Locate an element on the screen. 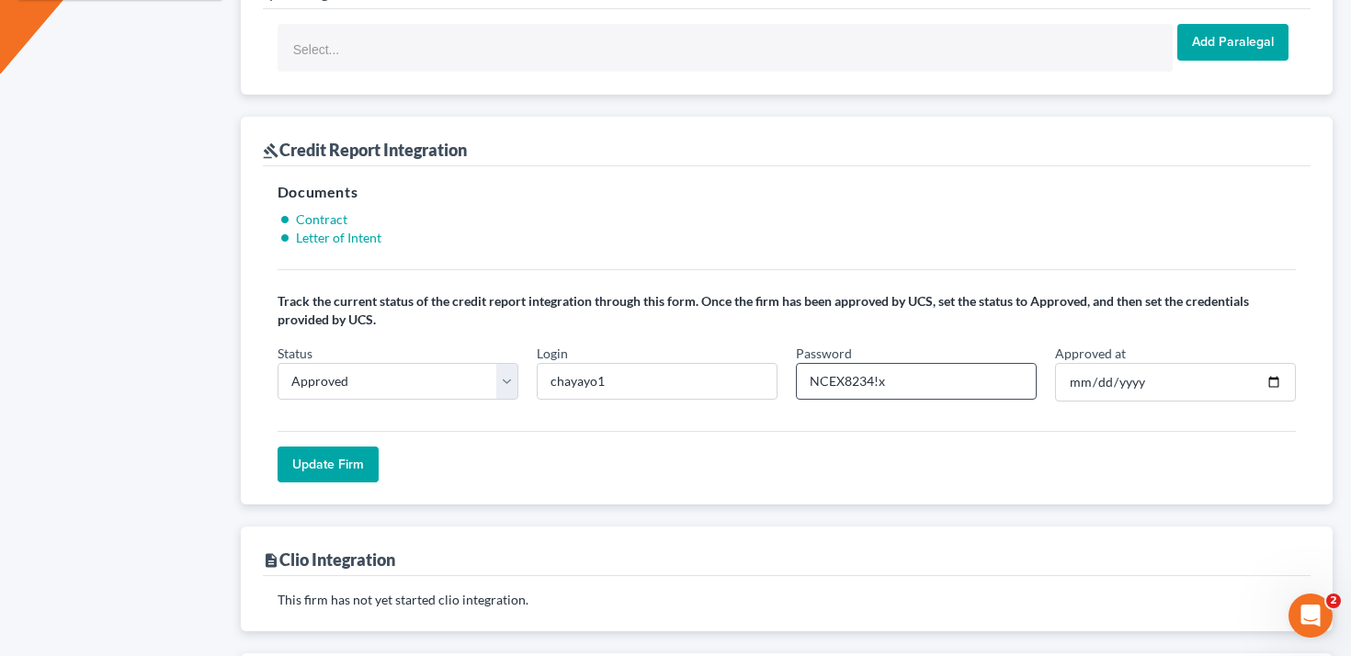 The height and width of the screenshot is (656, 1351). i: gavel is located at coordinates (271, 151).